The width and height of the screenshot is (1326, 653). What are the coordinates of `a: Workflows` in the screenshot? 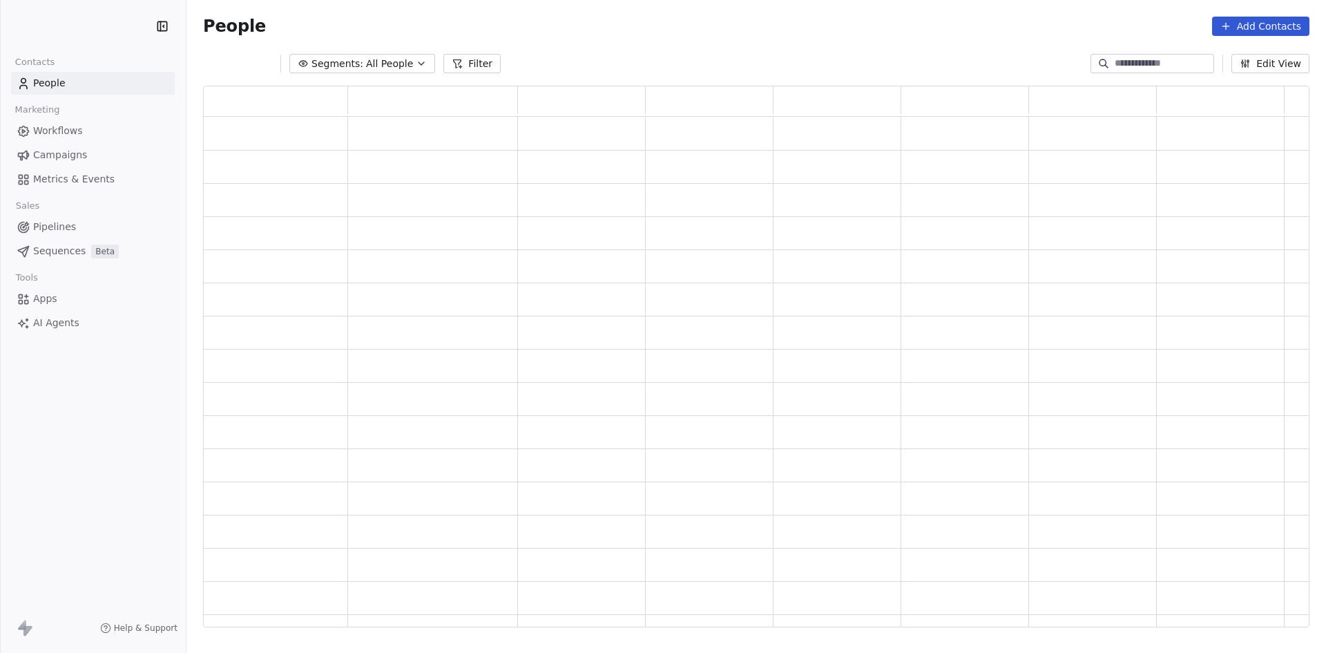 It's located at (93, 131).